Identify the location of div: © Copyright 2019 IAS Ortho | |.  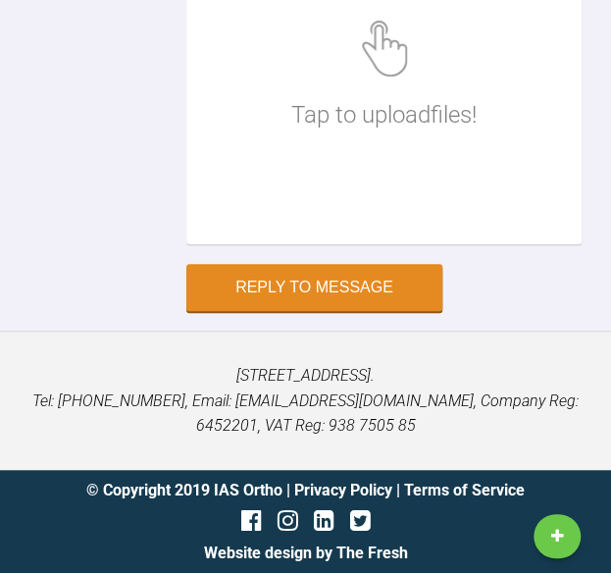
(305, 490).